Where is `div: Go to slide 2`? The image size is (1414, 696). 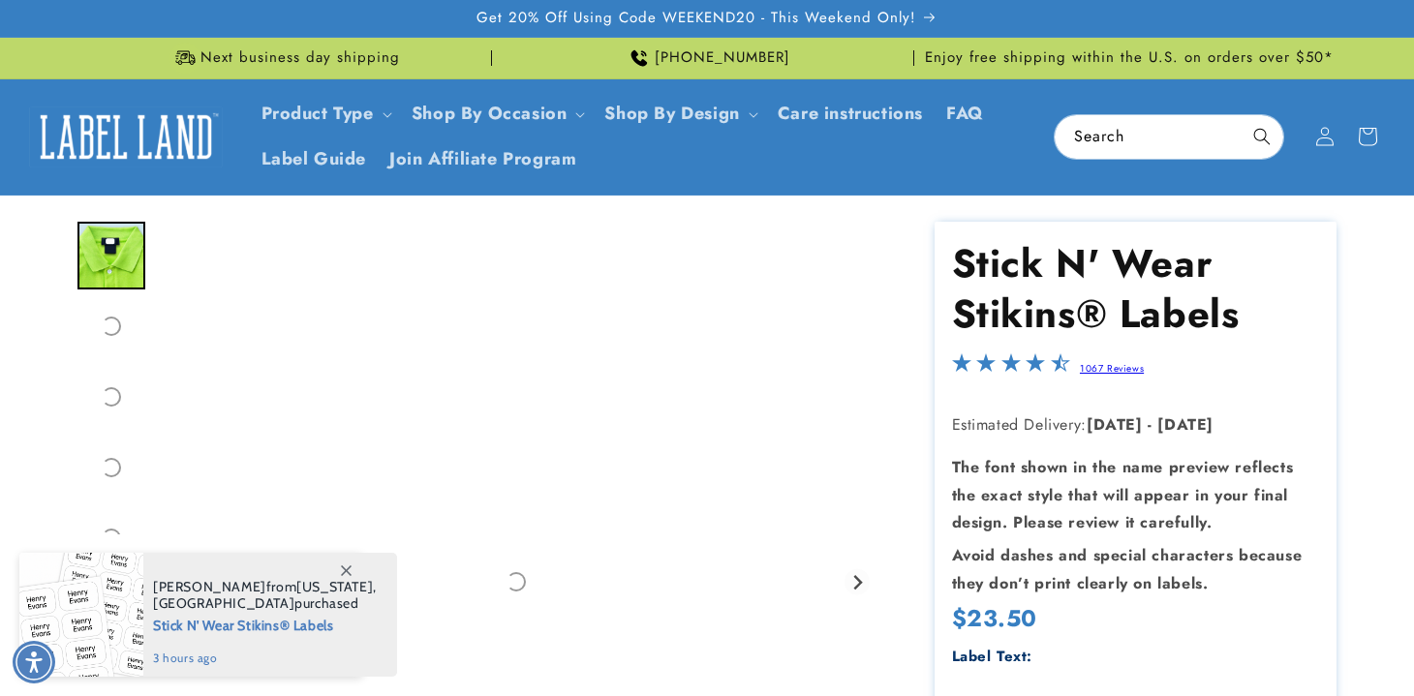 div: Go to slide 2 is located at coordinates (111, 256).